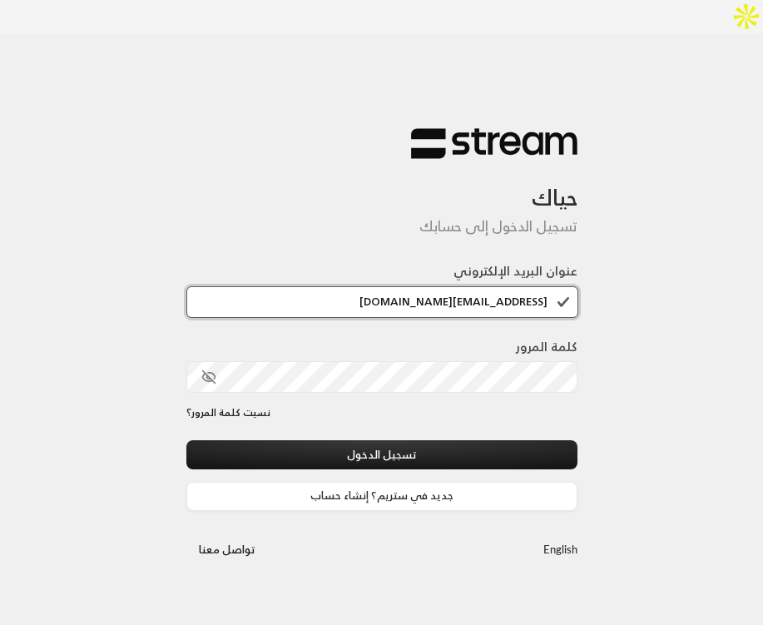  Describe the element at coordinates (382, 185) in the screenshot. I see `h3: حياك` at that location.